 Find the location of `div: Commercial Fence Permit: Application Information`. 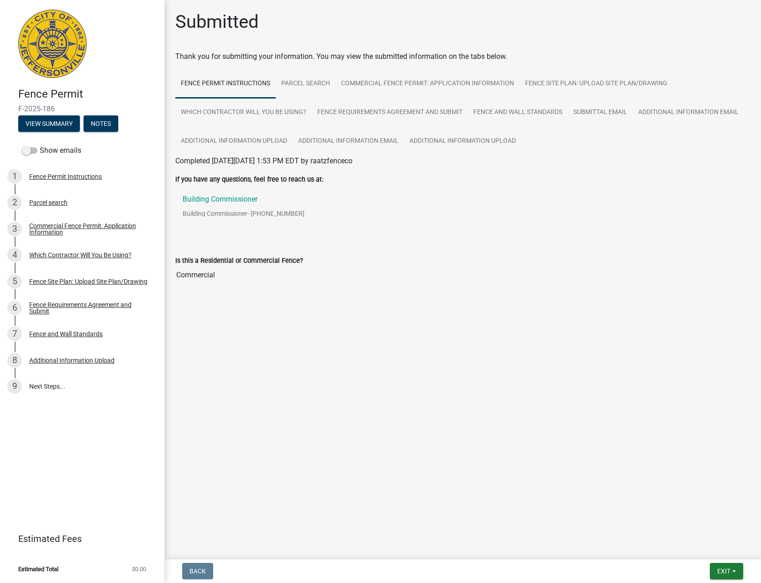

div: Commercial Fence Permit: Application Information is located at coordinates (89, 229).